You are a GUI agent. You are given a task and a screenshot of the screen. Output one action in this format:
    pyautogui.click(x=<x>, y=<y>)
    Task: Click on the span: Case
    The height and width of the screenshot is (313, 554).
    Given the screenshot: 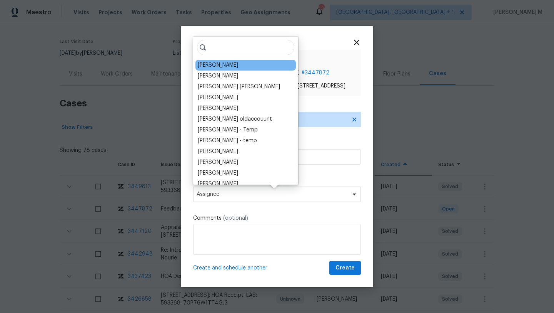 What is the action you would take?
    pyautogui.click(x=309, y=61)
    